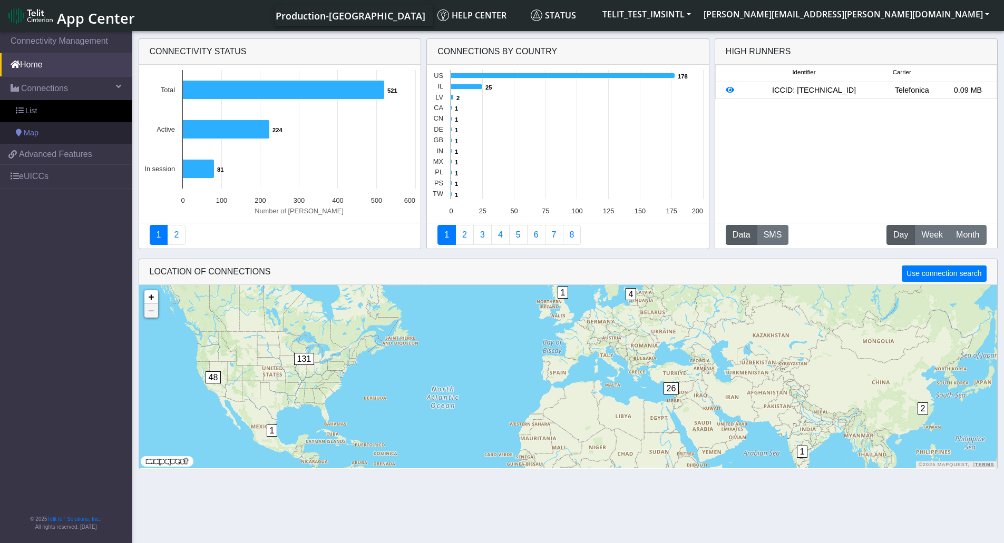  I want to click on div: High Runners, so click(759, 52).